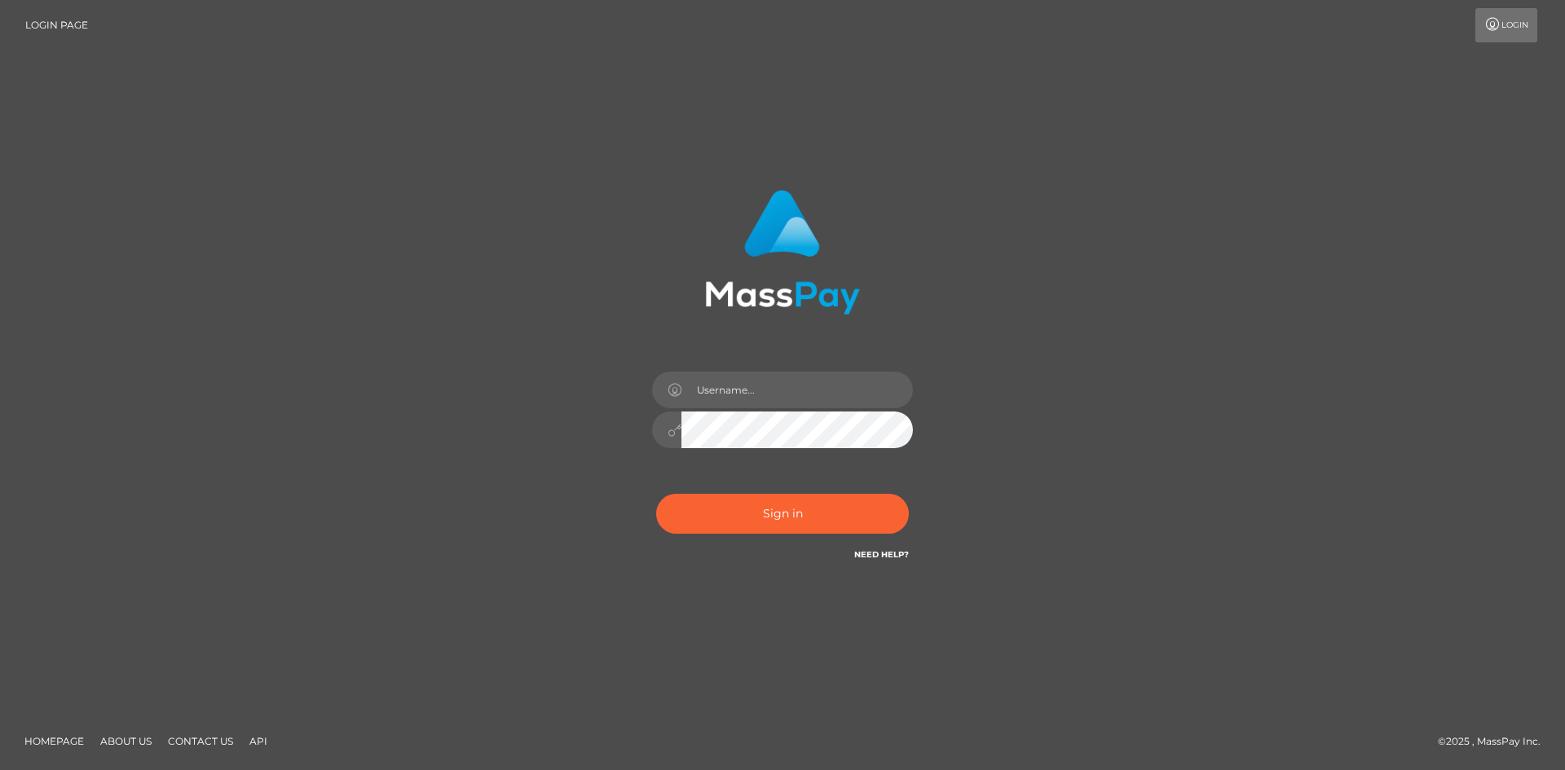 The width and height of the screenshot is (1565, 770). Describe the element at coordinates (126, 741) in the screenshot. I see `a: About Us` at that location.